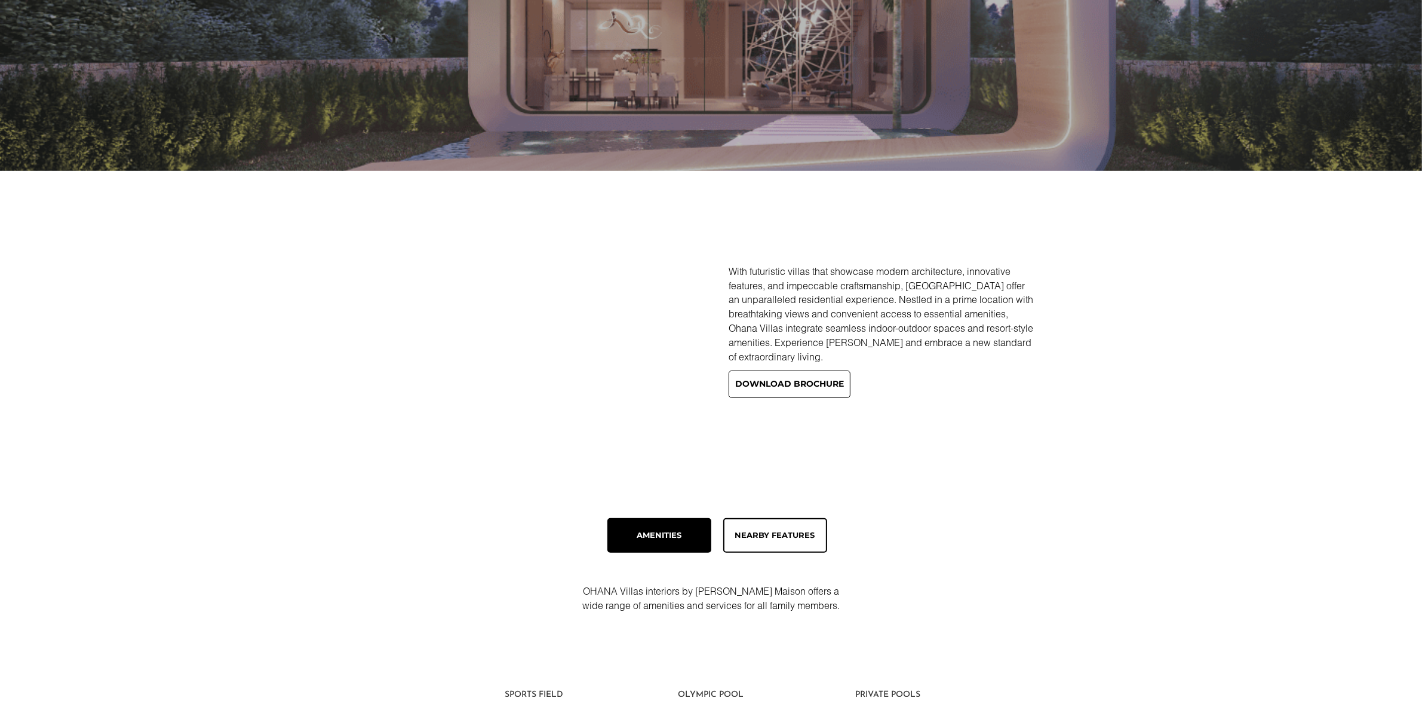 The width and height of the screenshot is (1422, 719). What do you see at coordinates (888, 694) in the screenshot?
I see `span: Private Pools` at bounding box center [888, 694].